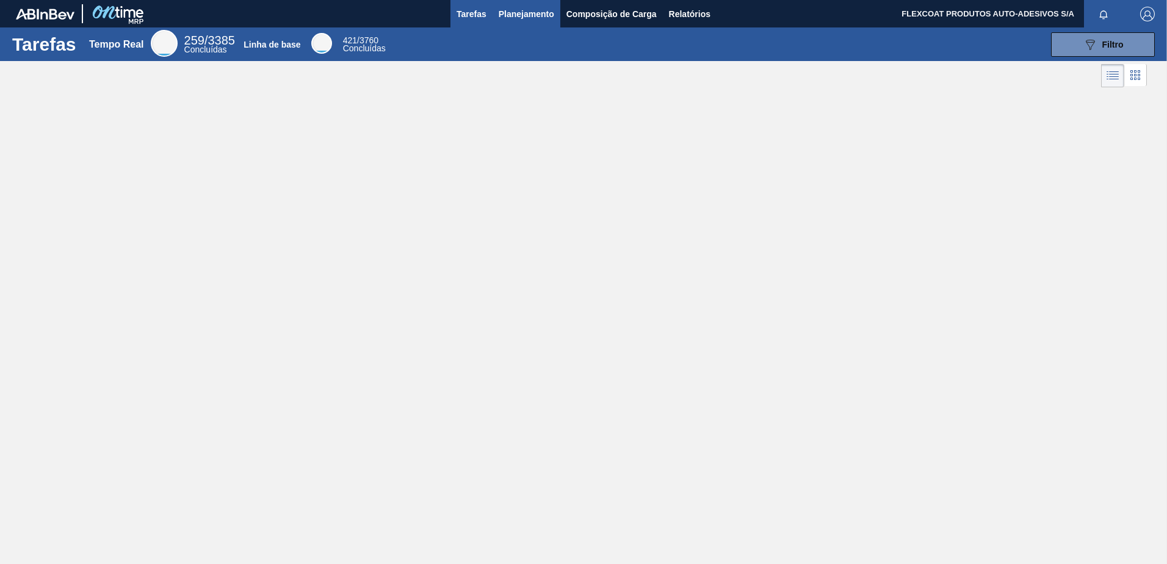  Describe the element at coordinates (471, 14) in the screenshot. I see `span: Tarefas` at that location.